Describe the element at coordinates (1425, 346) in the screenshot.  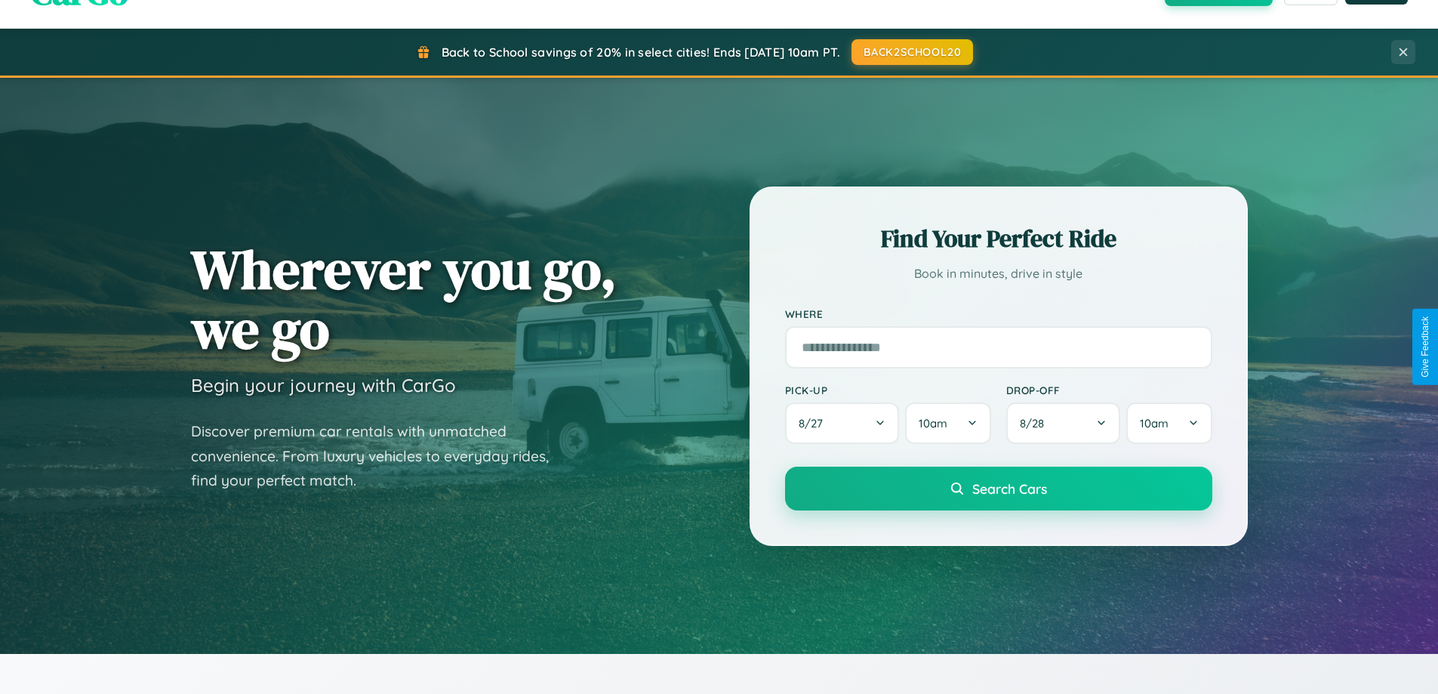
I see `div: Give Feedback` at that location.